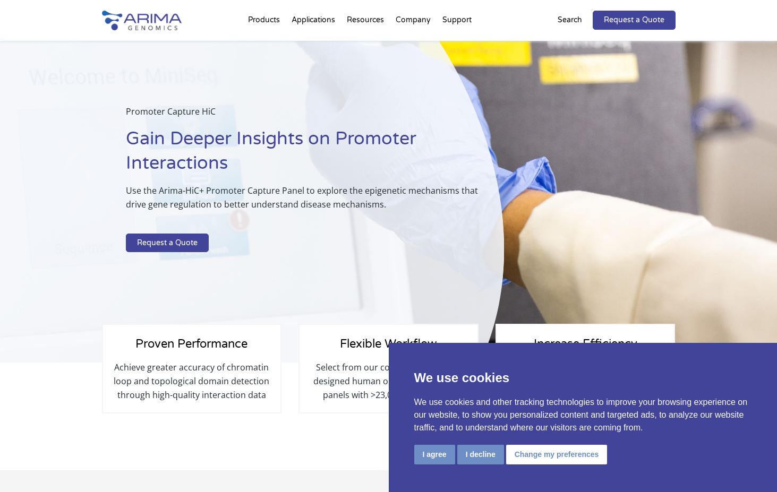  Describe the element at coordinates (309, 155) in the screenshot. I see `h1: Gain Deeper Insights on Promoter Interactions` at that location.